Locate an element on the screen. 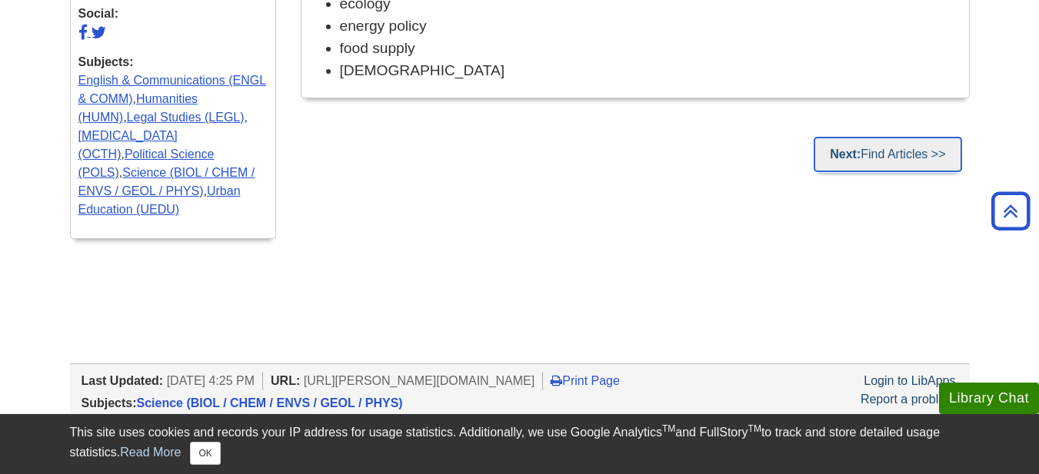 This screenshot has height=474, width=1039. strong: Next: is located at coordinates (845, 154).